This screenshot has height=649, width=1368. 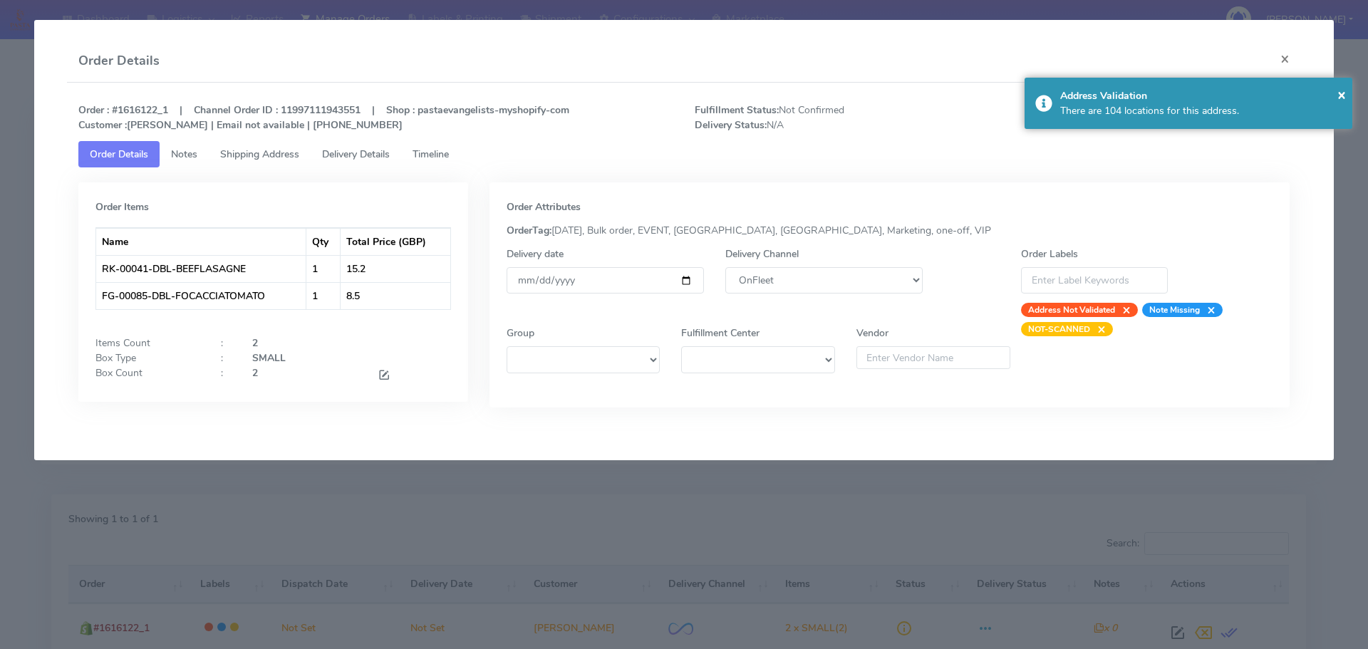 I want to click on div: There are 104 locations for this address., so click(x=1202, y=110).